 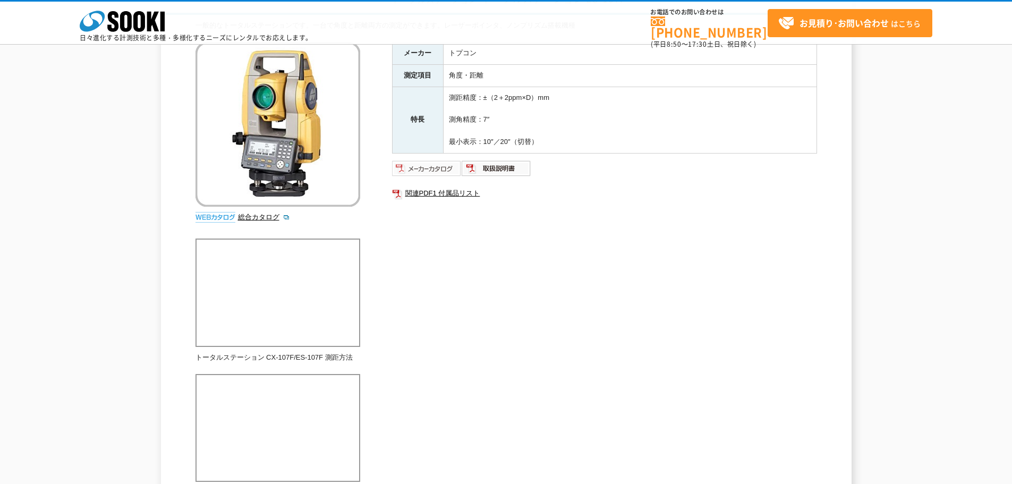 I want to click on td: トプコン, so click(x=629, y=54).